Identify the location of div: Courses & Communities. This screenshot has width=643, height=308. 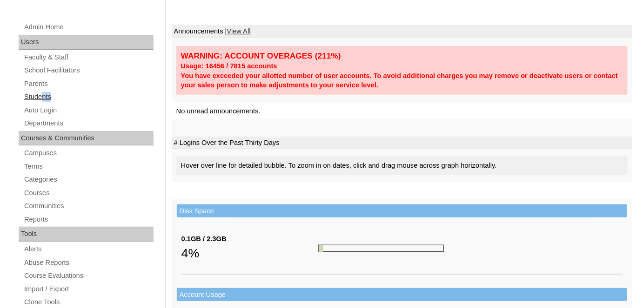
(86, 139).